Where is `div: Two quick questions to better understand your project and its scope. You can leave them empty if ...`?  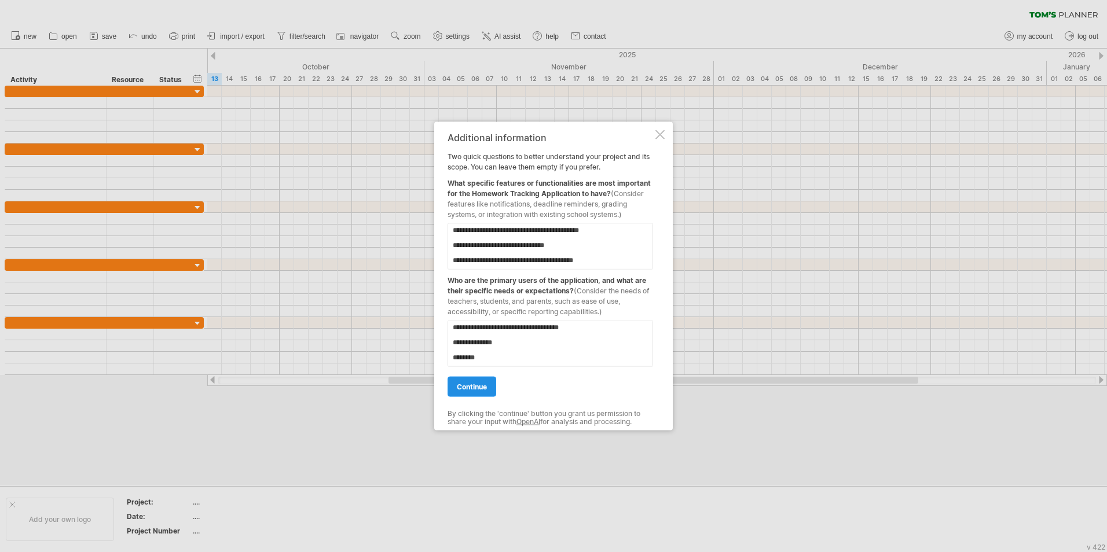
div: Two quick questions to better understand your project and its scope. You can leave them empty if ... is located at coordinates (550, 276).